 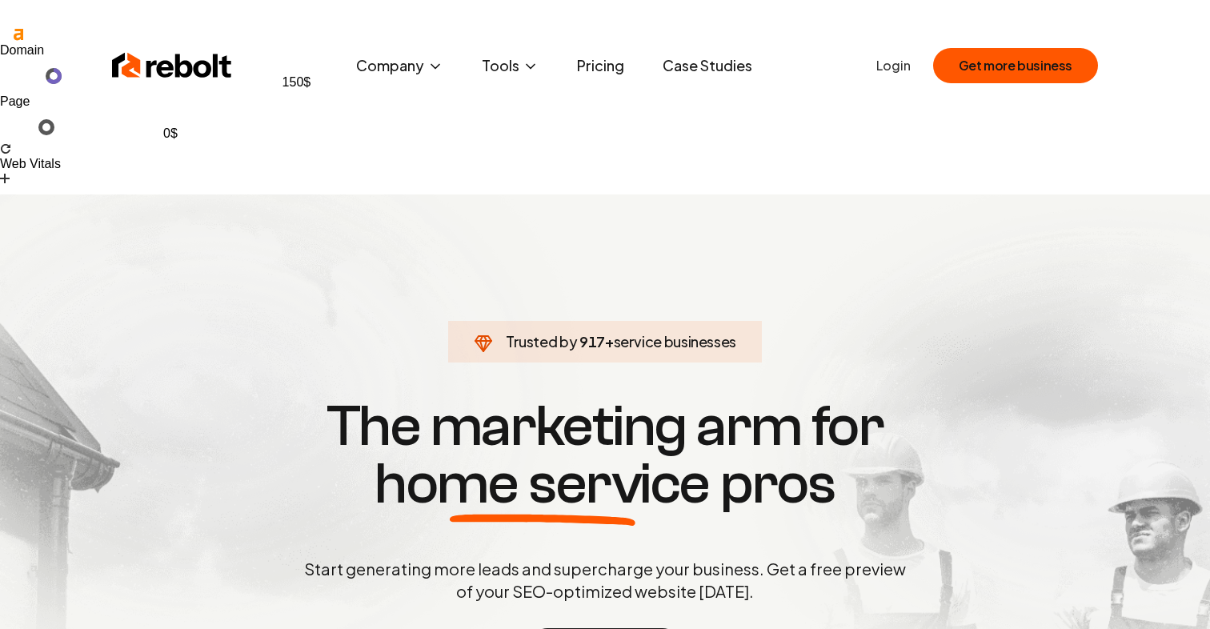 I want to click on a: rp0, so click(x=74, y=127).